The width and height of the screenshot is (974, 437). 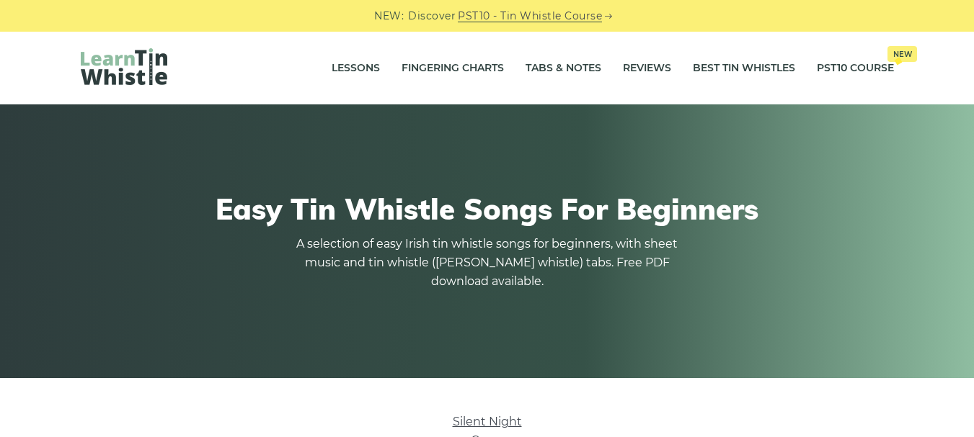 I want to click on a: Reviews, so click(x=646, y=68).